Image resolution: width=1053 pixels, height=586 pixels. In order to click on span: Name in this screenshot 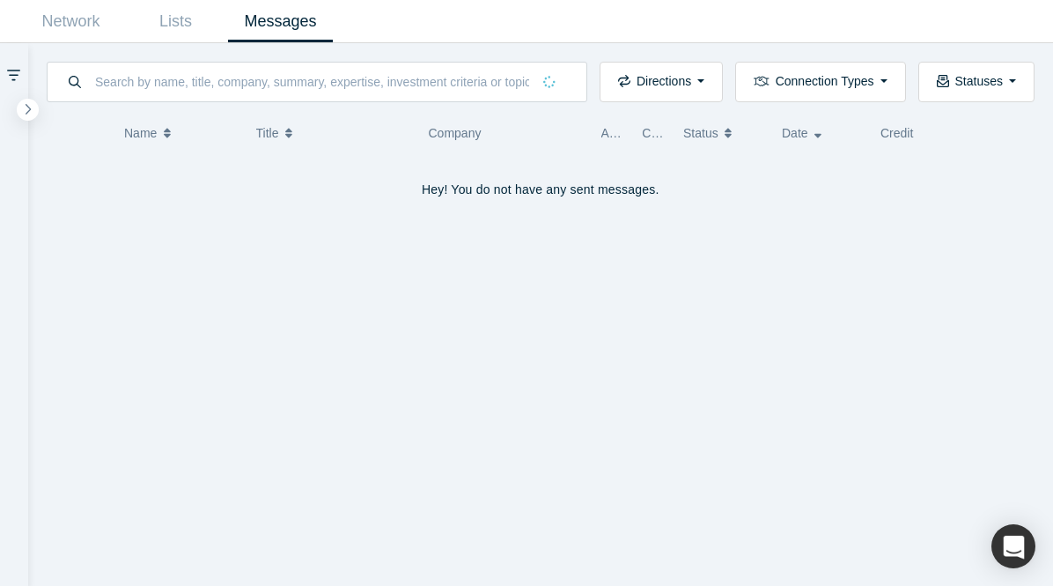, I will do `click(140, 133)`.